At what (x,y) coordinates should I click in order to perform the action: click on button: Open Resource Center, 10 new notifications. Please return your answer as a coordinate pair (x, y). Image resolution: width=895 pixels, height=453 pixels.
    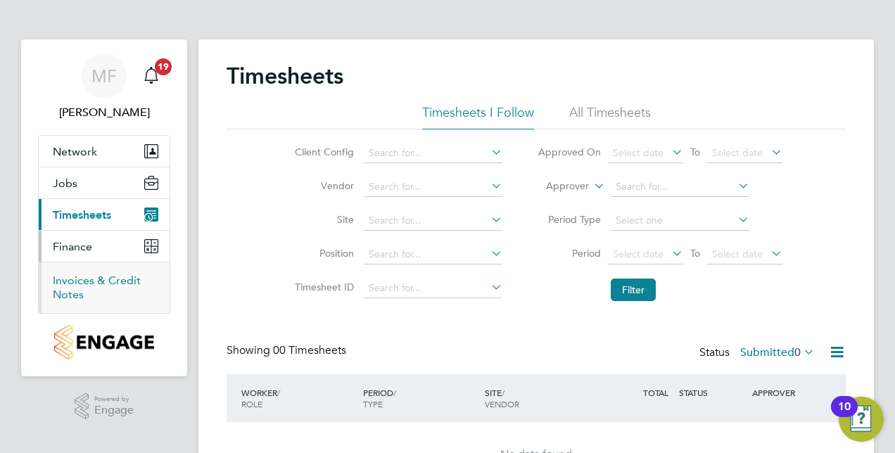
    Looking at the image, I should click on (861, 419).